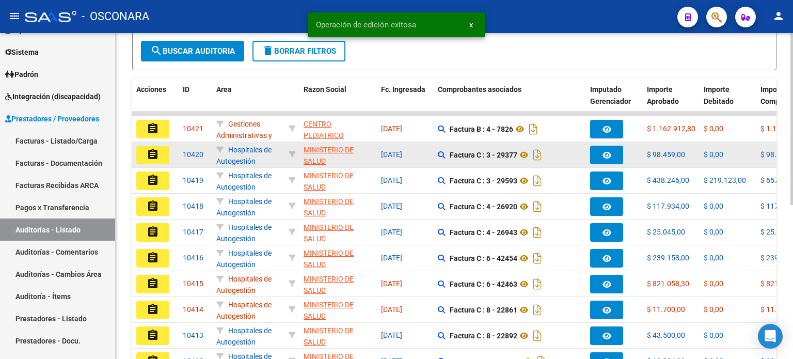  Describe the element at coordinates (668, 284) in the screenshot. I see `span: $ 821.058,30` at that location.